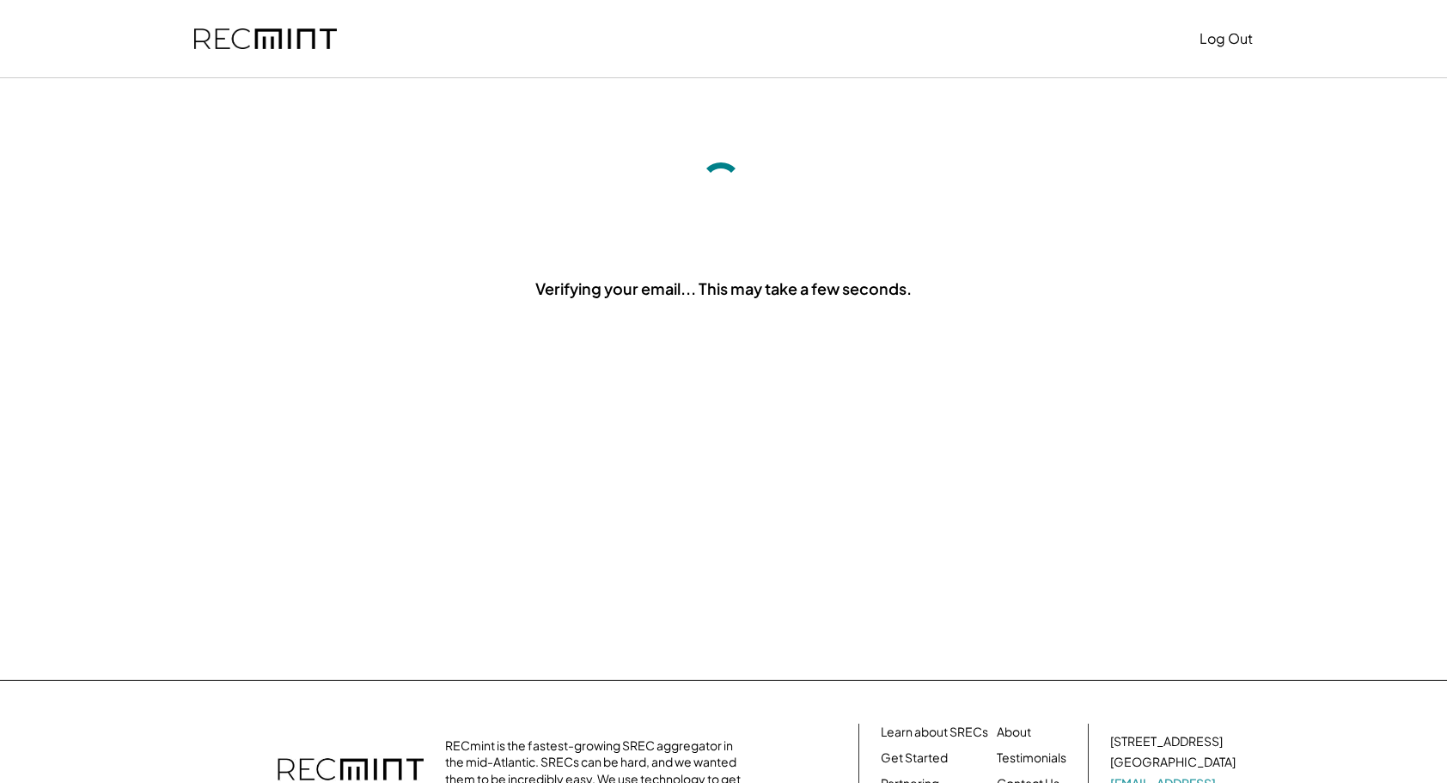 This screenshot has height=783, width=1447. I want to click on div: Verifying your email... This may take a few seconds., so click(723, 288).